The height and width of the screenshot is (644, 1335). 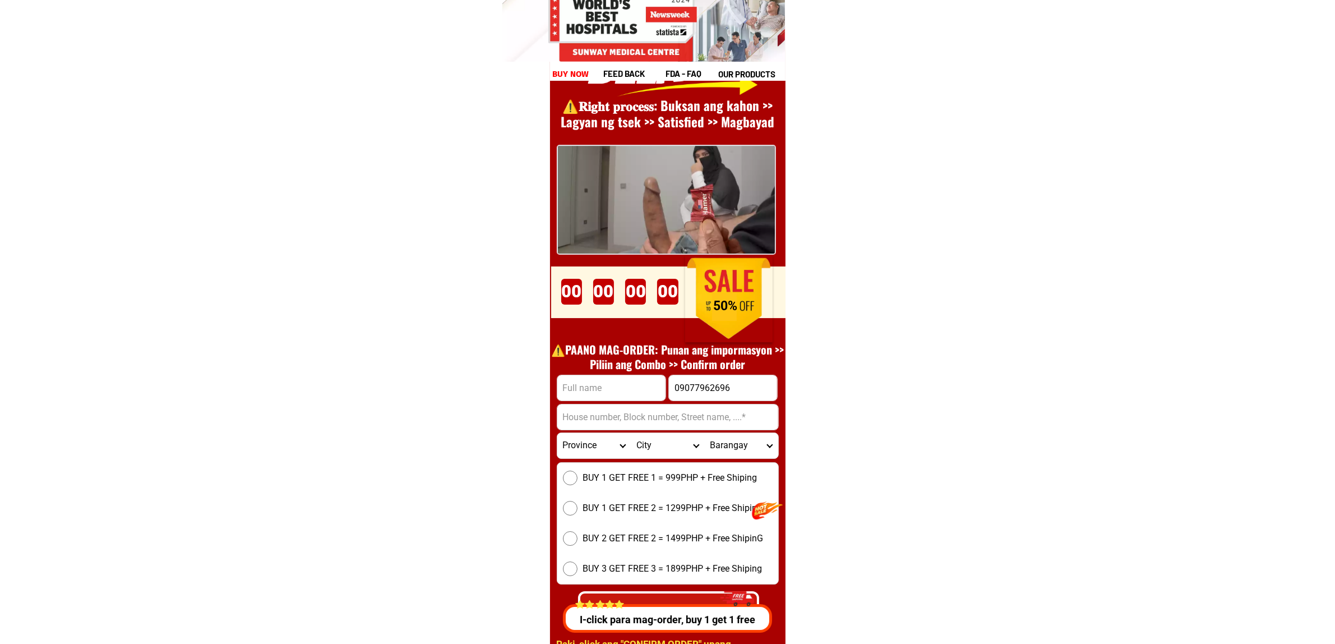 I want to click on h1: our products, so click(x=751, y=74).